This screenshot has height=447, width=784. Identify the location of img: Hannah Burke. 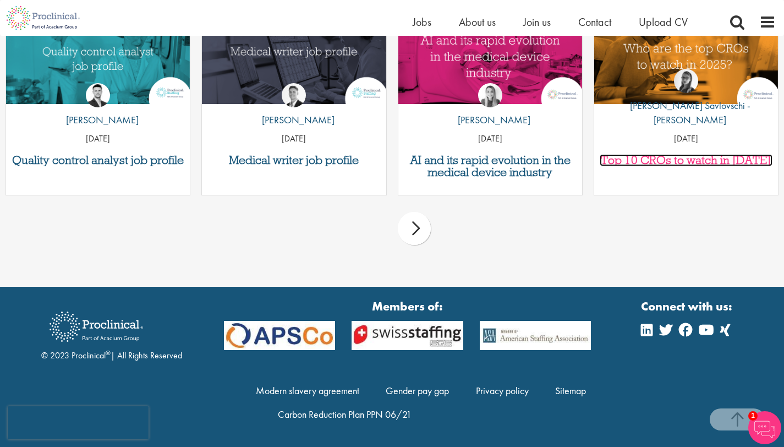
(490, 95).